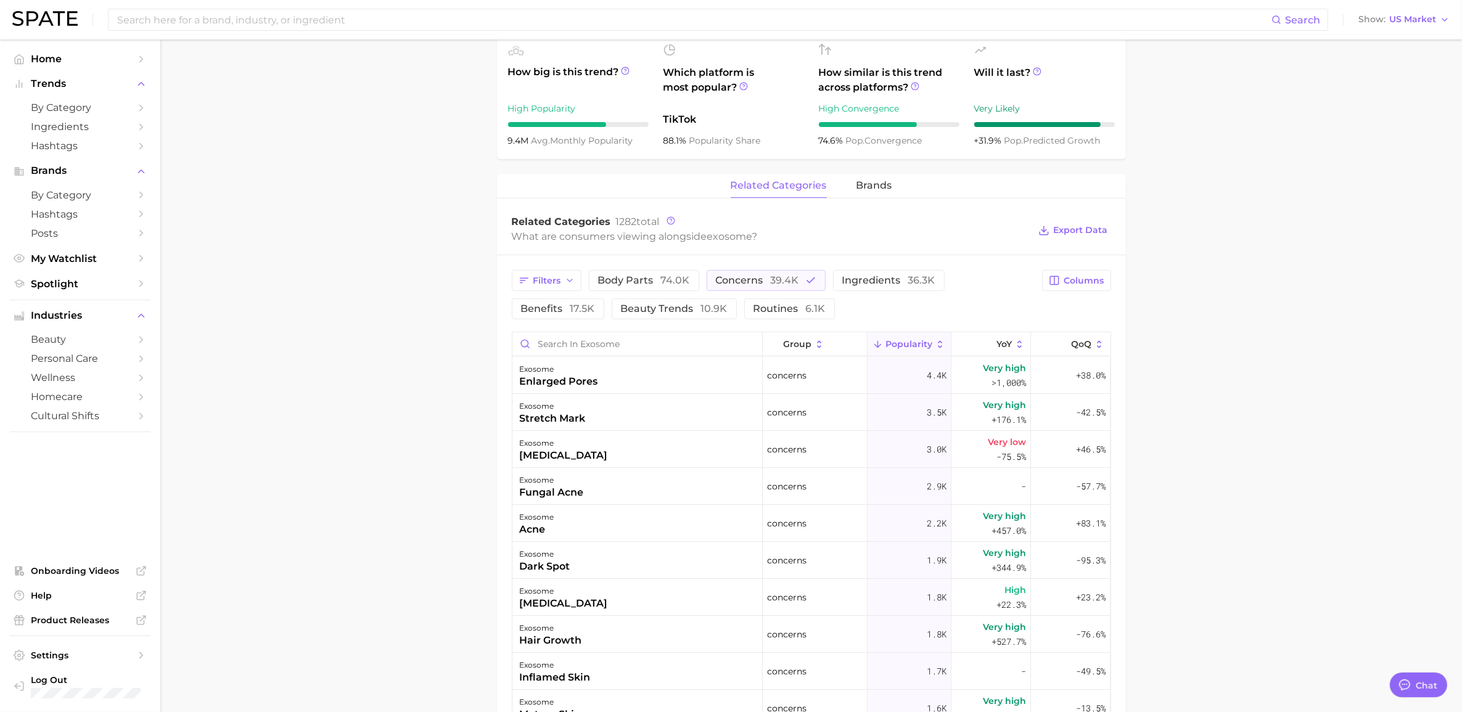  What do you see at coordinates (80, 284) in the screenshot?
I see `span: Spotlight` at bounding box center [80, 284].